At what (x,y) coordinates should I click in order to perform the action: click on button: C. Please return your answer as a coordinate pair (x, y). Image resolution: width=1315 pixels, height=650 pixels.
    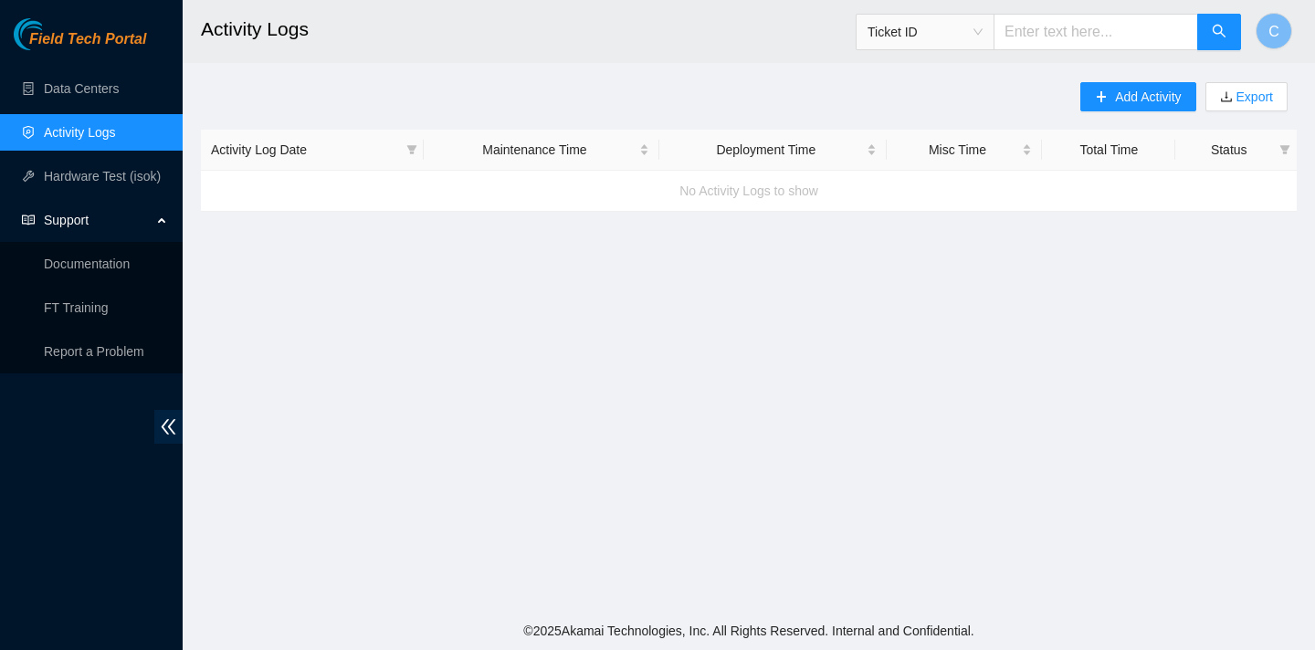
    Looking at the image, I should click on (1274, 31).